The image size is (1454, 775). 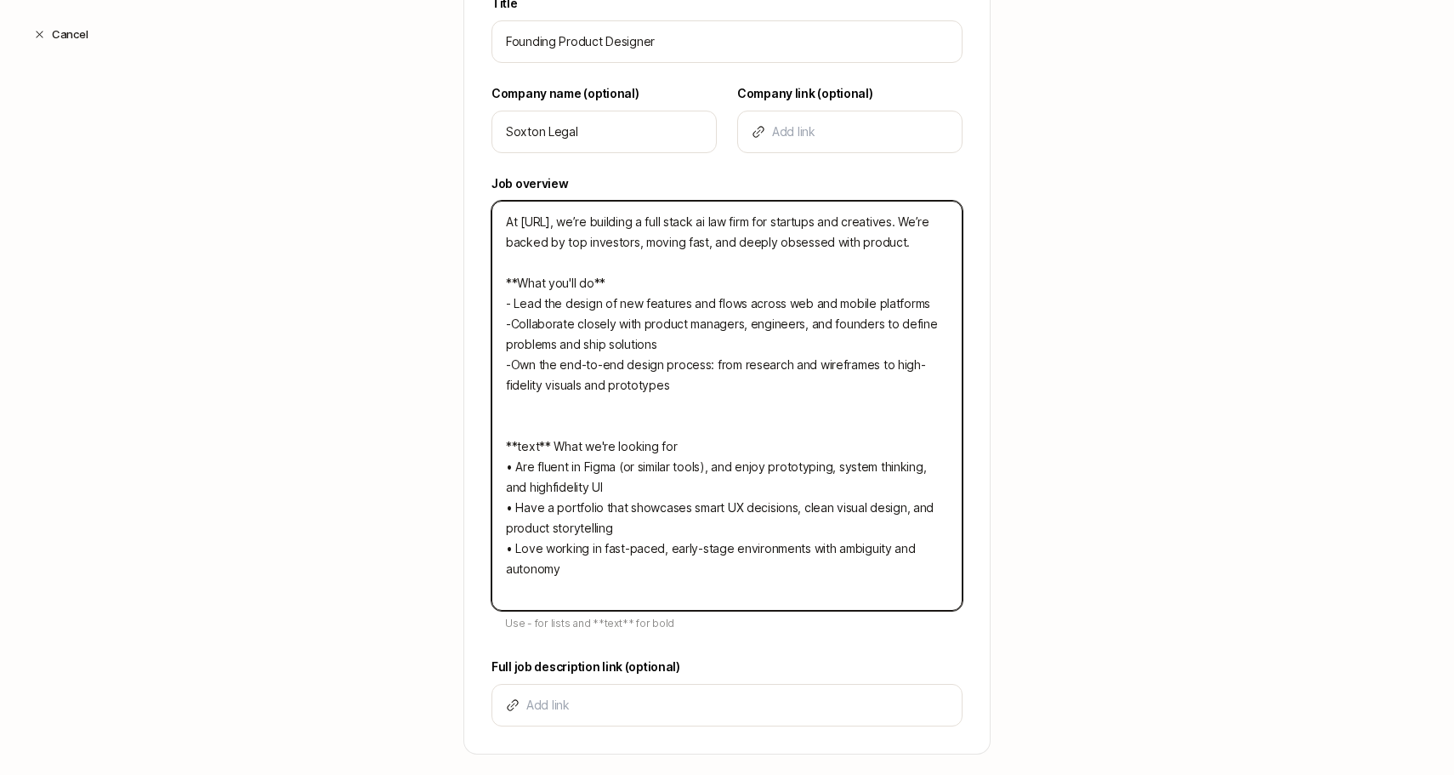 I want to click on input: Tell us who you're hiring for, so click(x=604, y=132).